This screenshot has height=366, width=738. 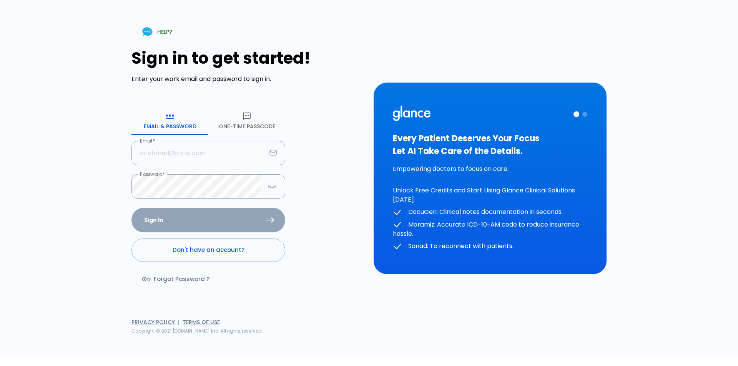 What do you see at coordinates (490, 246) in the screenshot?
I see `p: Sanad: To reconnect with patients.` at bounding box center [490, 246].